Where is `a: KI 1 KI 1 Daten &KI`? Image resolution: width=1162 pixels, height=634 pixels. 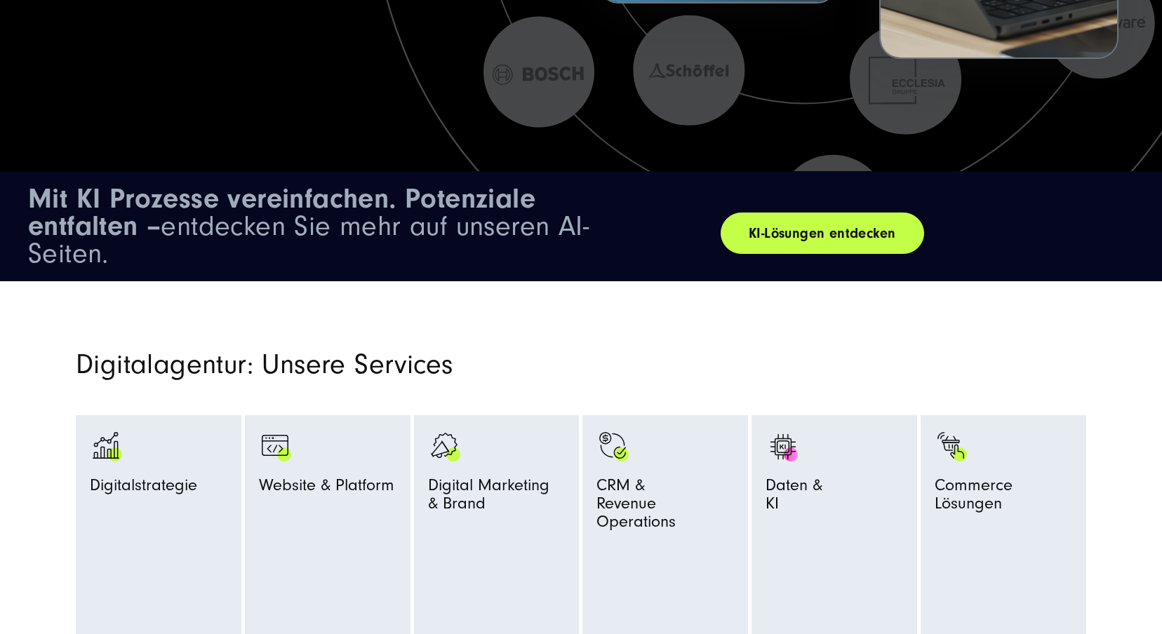 a: KI 1 KI 1 Daten &KI is located at coordinates (834, 518).